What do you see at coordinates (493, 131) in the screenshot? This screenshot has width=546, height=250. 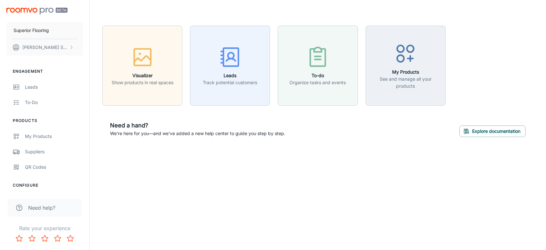 I see `a: Explore documentation` at bounding box center [493, 131].